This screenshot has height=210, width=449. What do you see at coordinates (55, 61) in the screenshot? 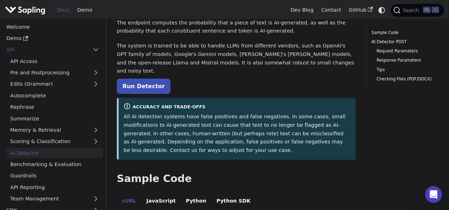
I see `a: API Access` at bounding box center [55, 61].